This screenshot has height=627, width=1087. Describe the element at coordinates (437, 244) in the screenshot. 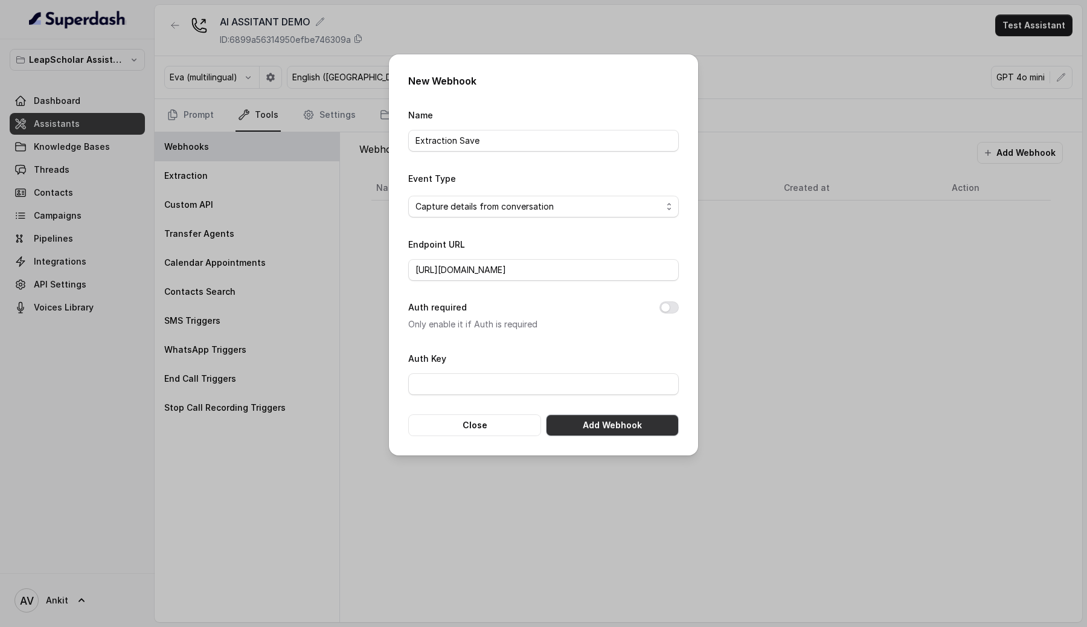

I see `label: Endpoint URL` at that location.